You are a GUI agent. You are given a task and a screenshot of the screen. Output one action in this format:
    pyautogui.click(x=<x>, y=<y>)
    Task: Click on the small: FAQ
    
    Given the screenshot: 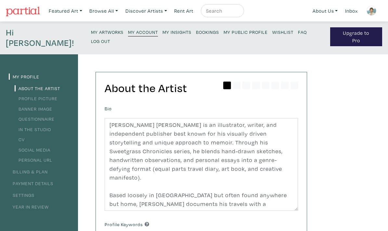 What is the action you would take?
    pyautogui.click(x=303, y=32)
    